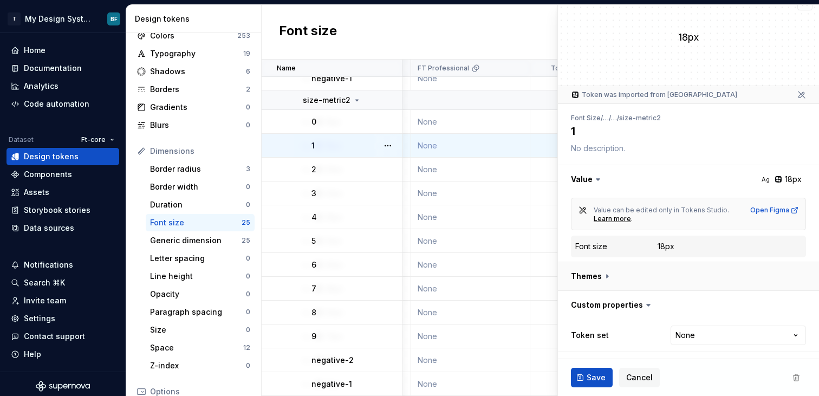 Image resolution: width=819 pixels, height=396 pixels. What do you see at coordinates (93, 140) in the screenshot?
I see `span: Ft-core` at bounding box center [93, 140].